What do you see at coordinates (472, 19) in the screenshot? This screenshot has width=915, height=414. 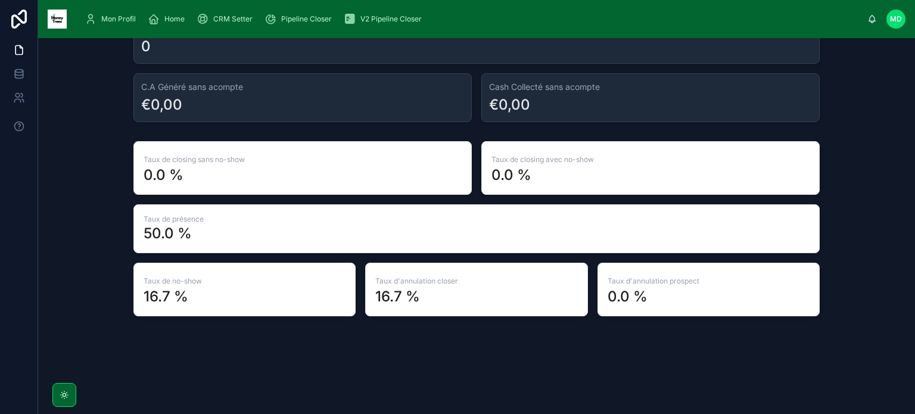 I see `div: scrollable content` at bounding box center [472, 19].